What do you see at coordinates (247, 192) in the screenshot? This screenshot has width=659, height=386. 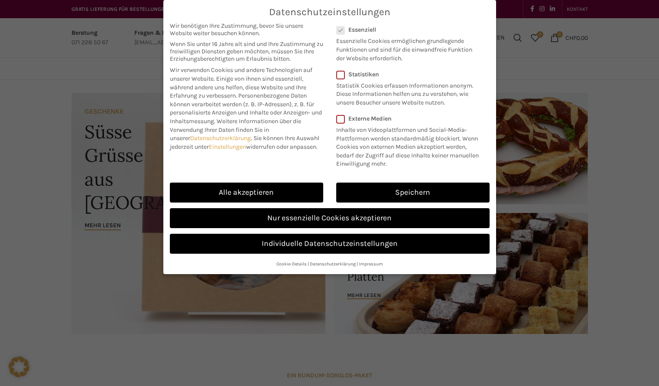 I see `a: Alle akzeptieren` at bounding box center [247, 192].